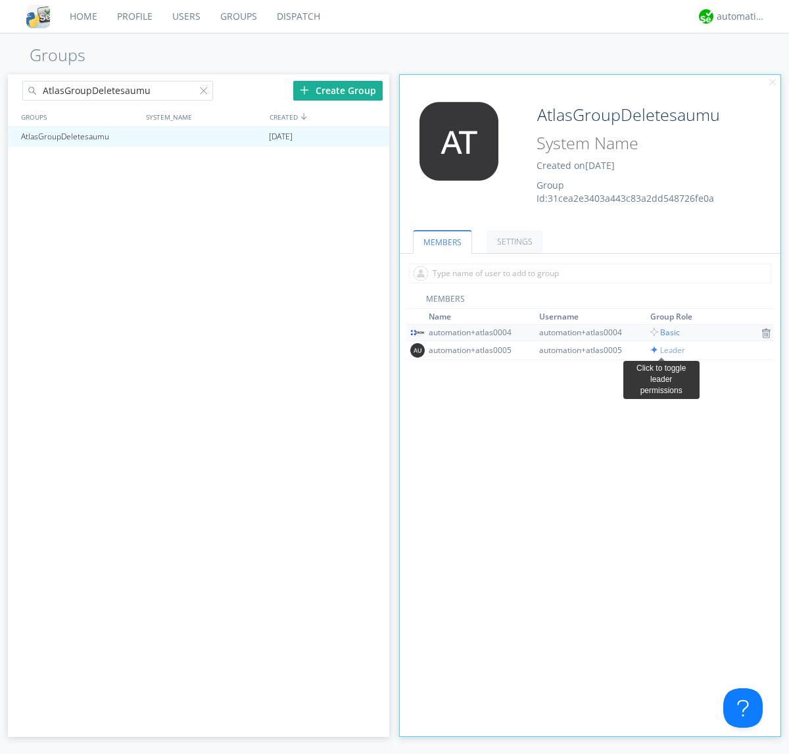  I want to click on span: Leader, so click(668, 350).